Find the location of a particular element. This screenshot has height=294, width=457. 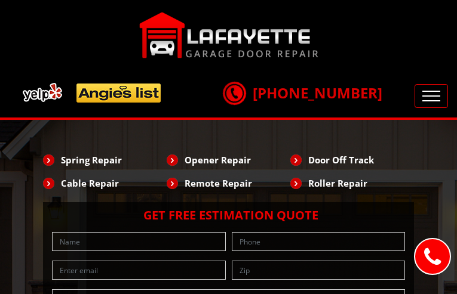

li: Remote Repair is located at coordinates (228, 183).